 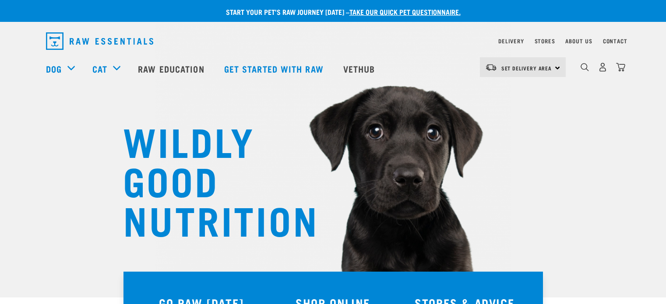 I want to click on a: Get started with Raw, so click(x=275, y=69).